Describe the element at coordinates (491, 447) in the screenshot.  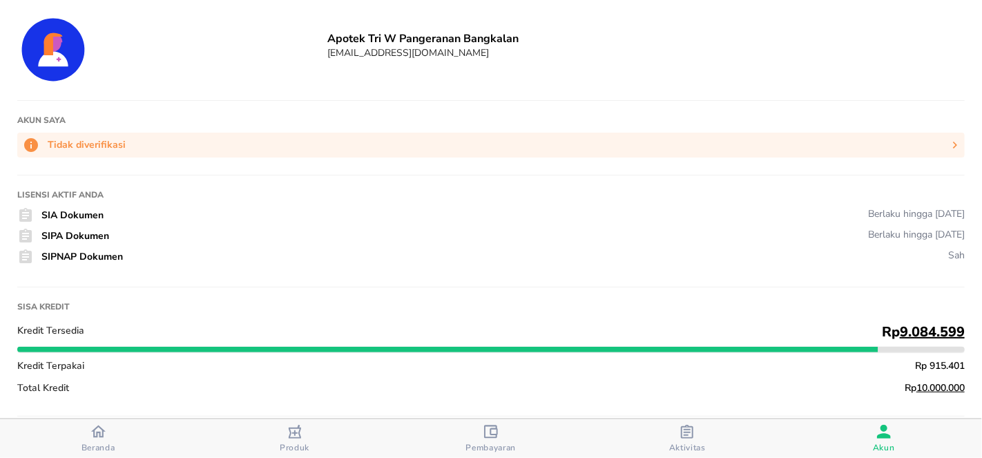
I see `span: Pembayaran` at that location.